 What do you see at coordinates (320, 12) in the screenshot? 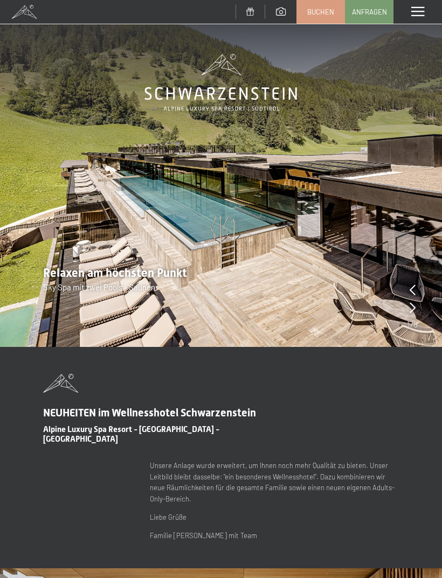
I see `a: Buchen` at bounding box center [320, 12].